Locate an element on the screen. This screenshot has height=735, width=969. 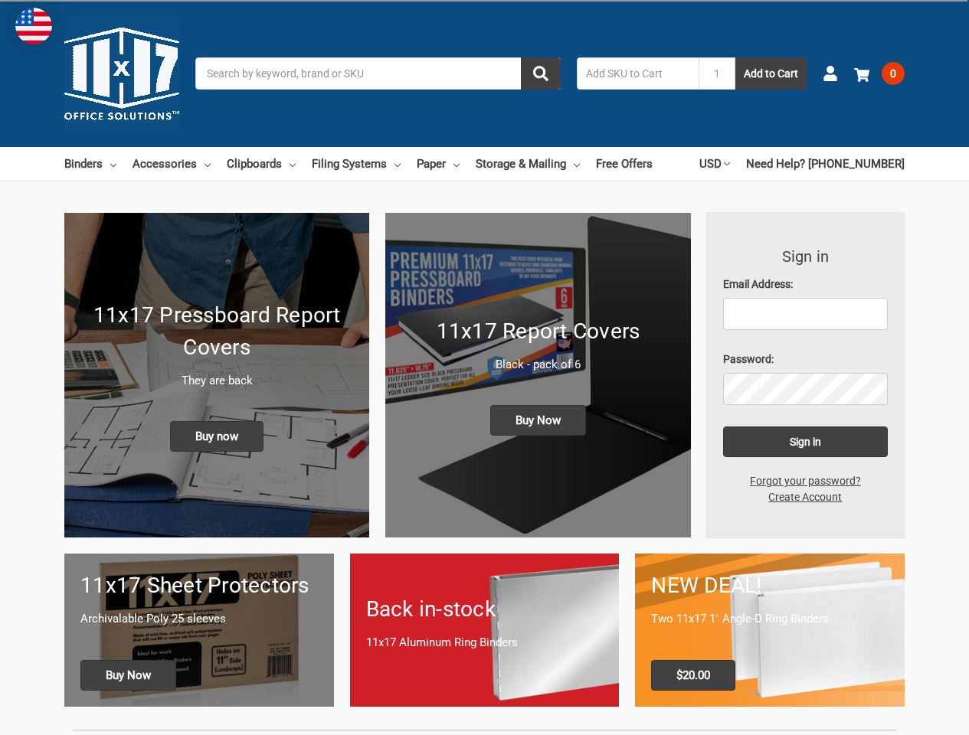
h1: 11x17 Report Covers is located at coordinates (538, 332).